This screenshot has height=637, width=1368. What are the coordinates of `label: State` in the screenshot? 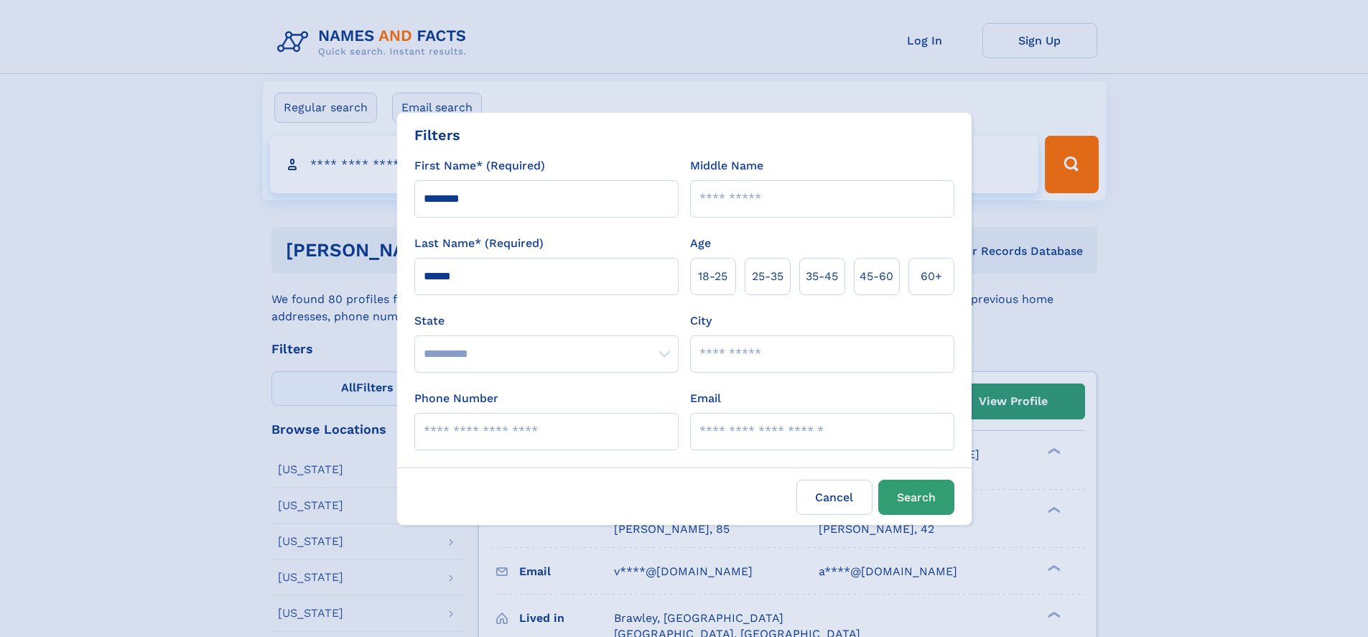 It's located at (546, 321).